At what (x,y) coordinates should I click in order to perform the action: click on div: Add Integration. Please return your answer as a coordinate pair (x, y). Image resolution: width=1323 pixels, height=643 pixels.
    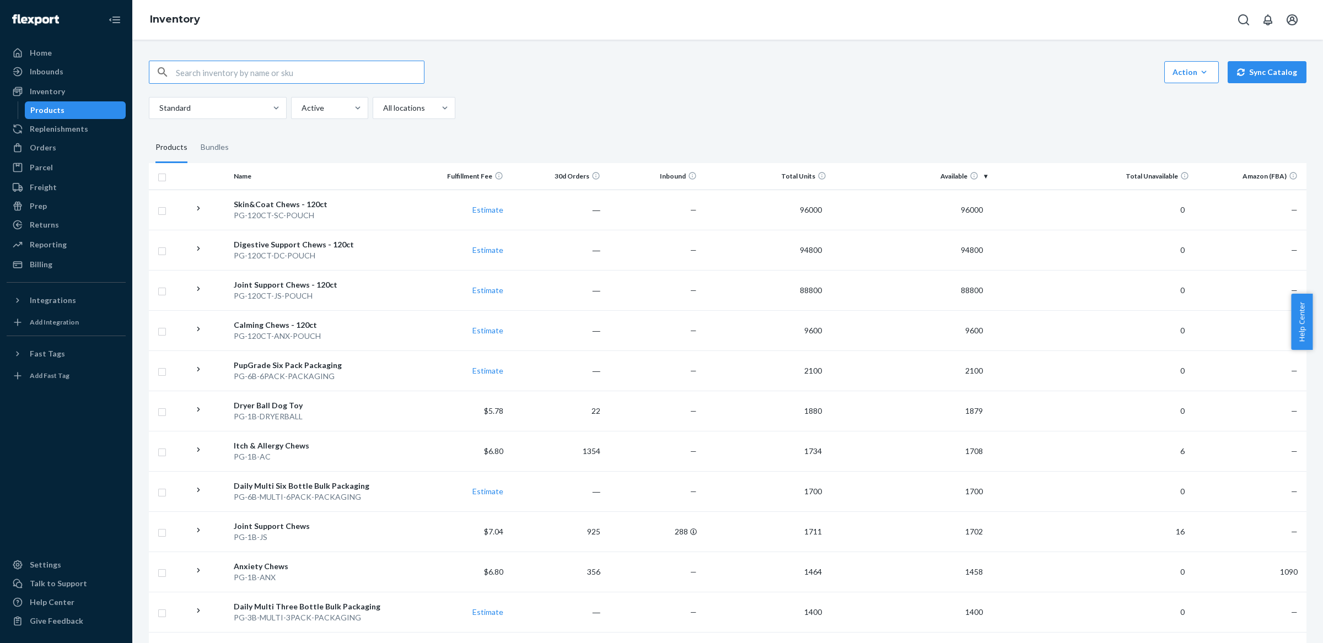
    Looking at the image, I should click on (54, 322).